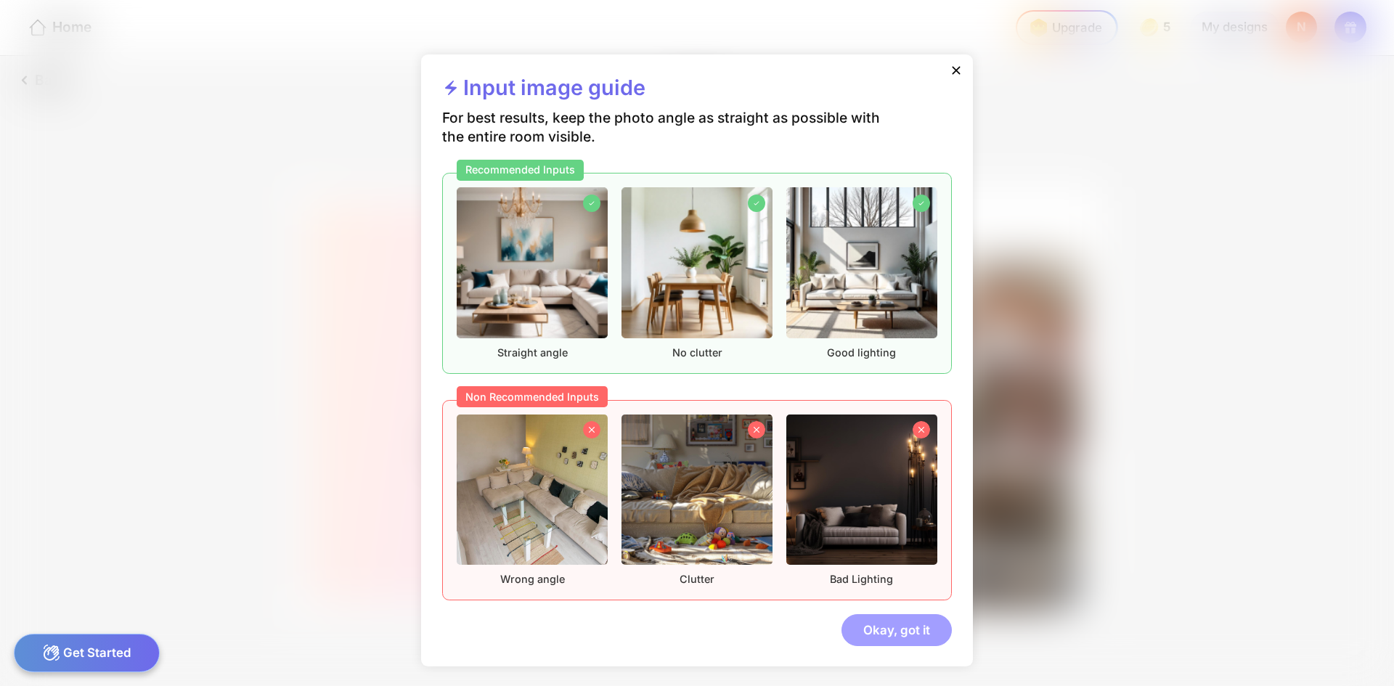 The width and height of the screenshot is (1394, 686). What do you see at coordinates (697, 273) in the screenshot?
I see `div: No clutter` at bounding box center [697, 273].